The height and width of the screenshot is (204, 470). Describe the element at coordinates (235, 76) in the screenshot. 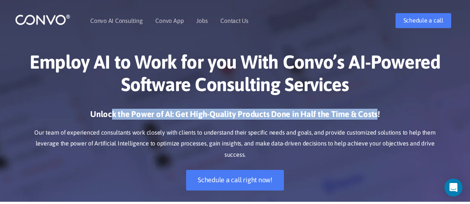

I see `h1: Employ AI to Work for you With Convo’s AI-Powered Software Consulting Services` at that location.